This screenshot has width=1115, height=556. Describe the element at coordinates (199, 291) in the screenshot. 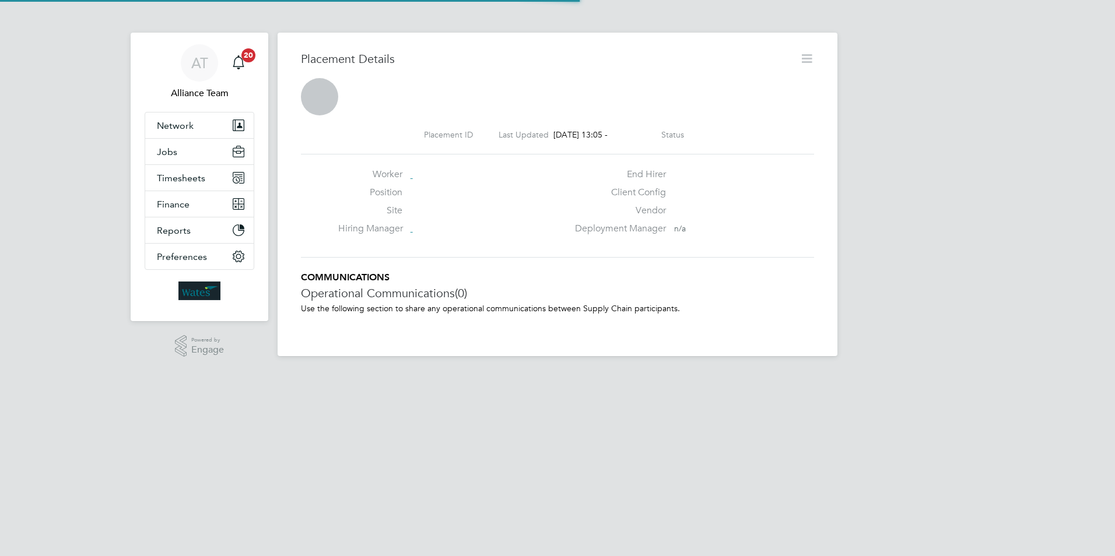

I see `a: Go to home page` at that location.